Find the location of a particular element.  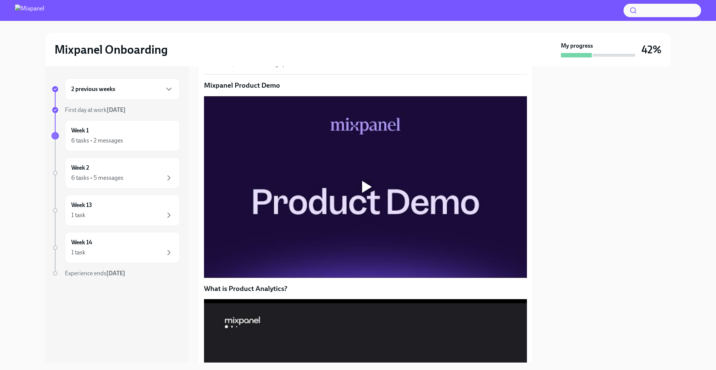

img: Mixpanel is located at coordinates (29, 10).